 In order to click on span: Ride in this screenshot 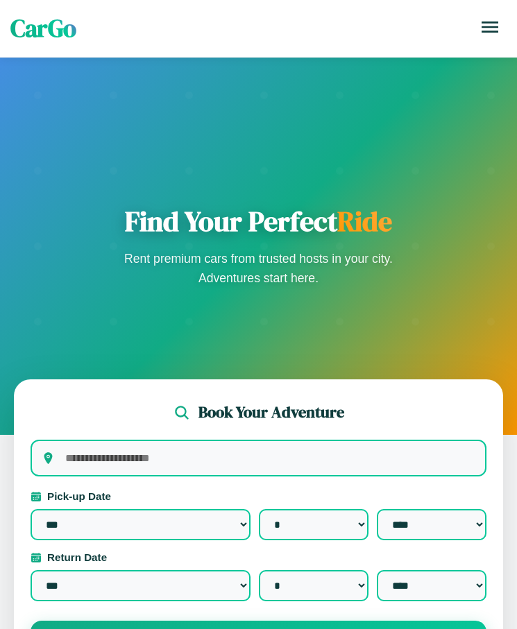, I will do `click(364, 221)`.